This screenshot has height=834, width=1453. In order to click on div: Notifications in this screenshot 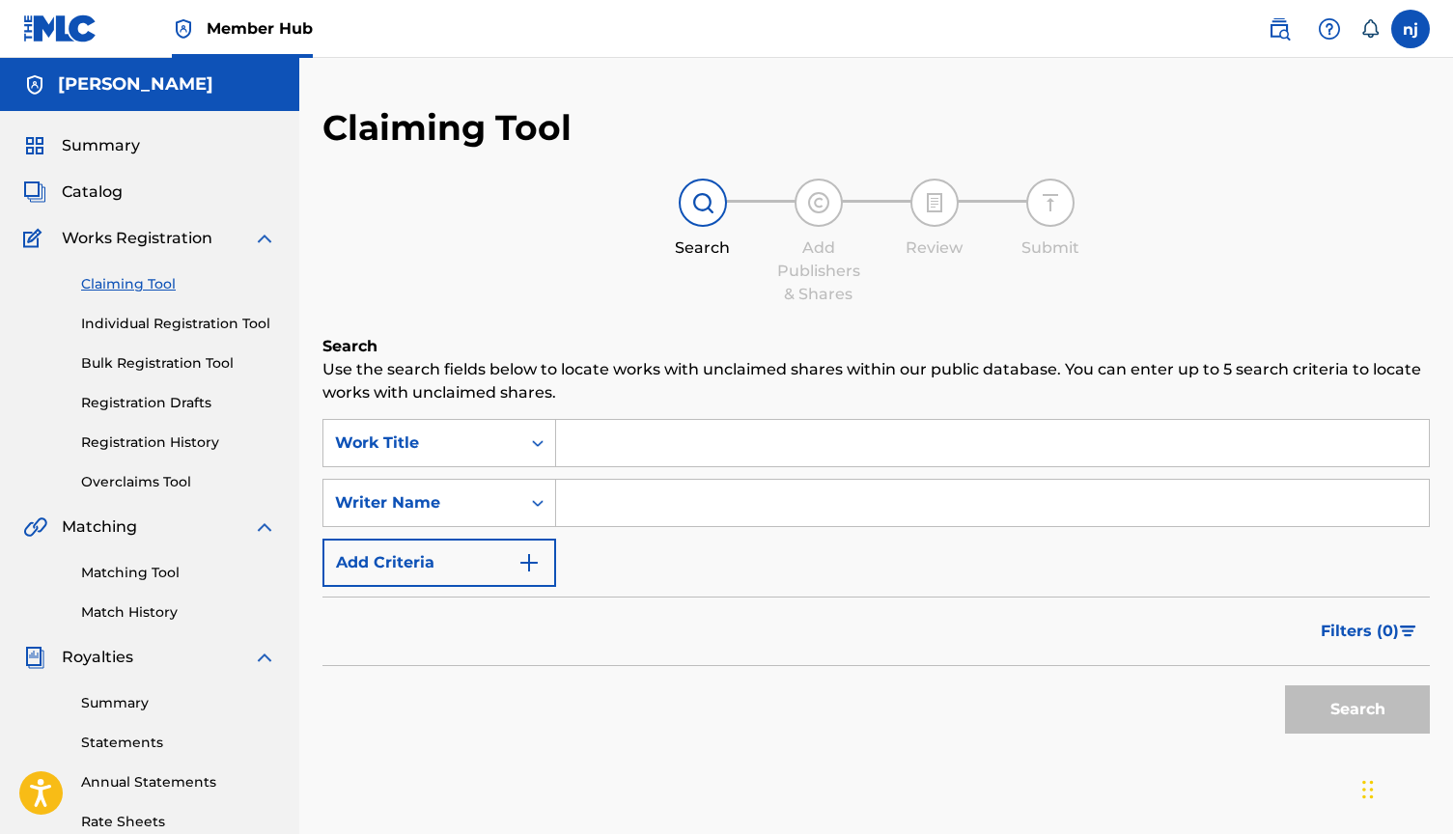, I will do `click(1370, 29)`.